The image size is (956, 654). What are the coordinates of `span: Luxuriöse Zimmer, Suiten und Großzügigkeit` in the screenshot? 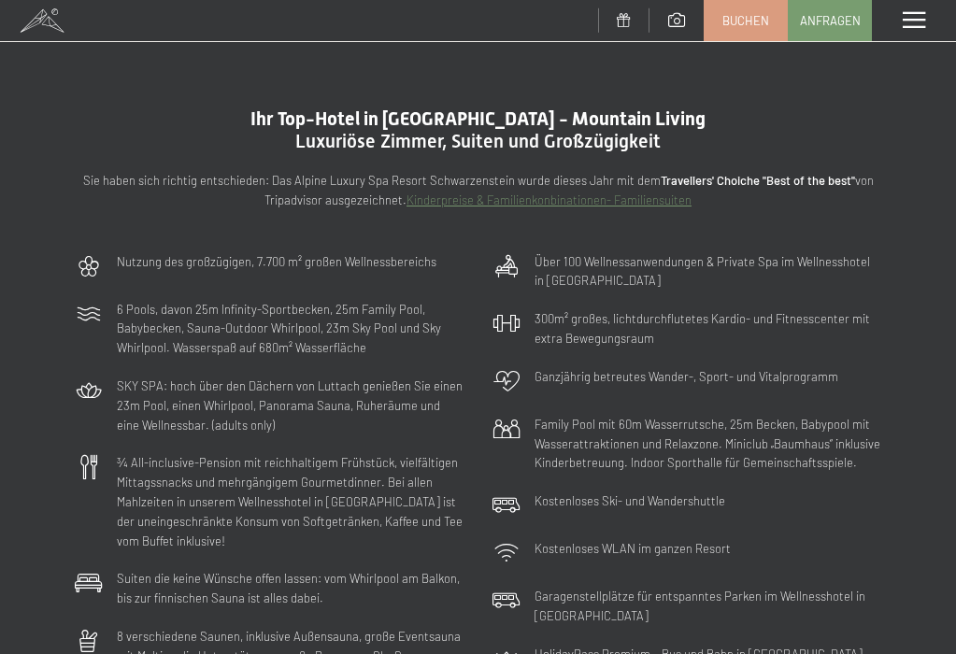 It's located at (478, 141).